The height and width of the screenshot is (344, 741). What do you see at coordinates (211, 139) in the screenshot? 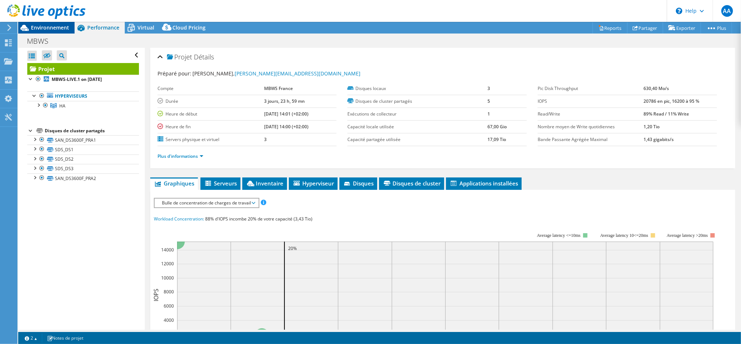
I see `label: Servers physique et virtuel` at bounding box center [211, 139].